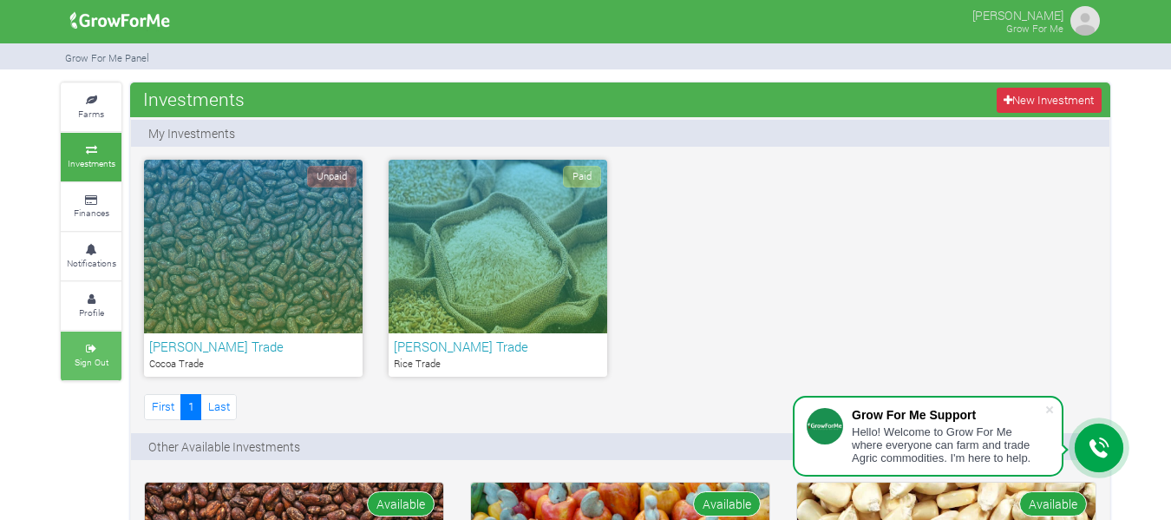 The image size is (1171, 520). What do you see at coordinates (91, 114) in the screenshot?
I see `small: Farms` at bounding box center [91, 114].